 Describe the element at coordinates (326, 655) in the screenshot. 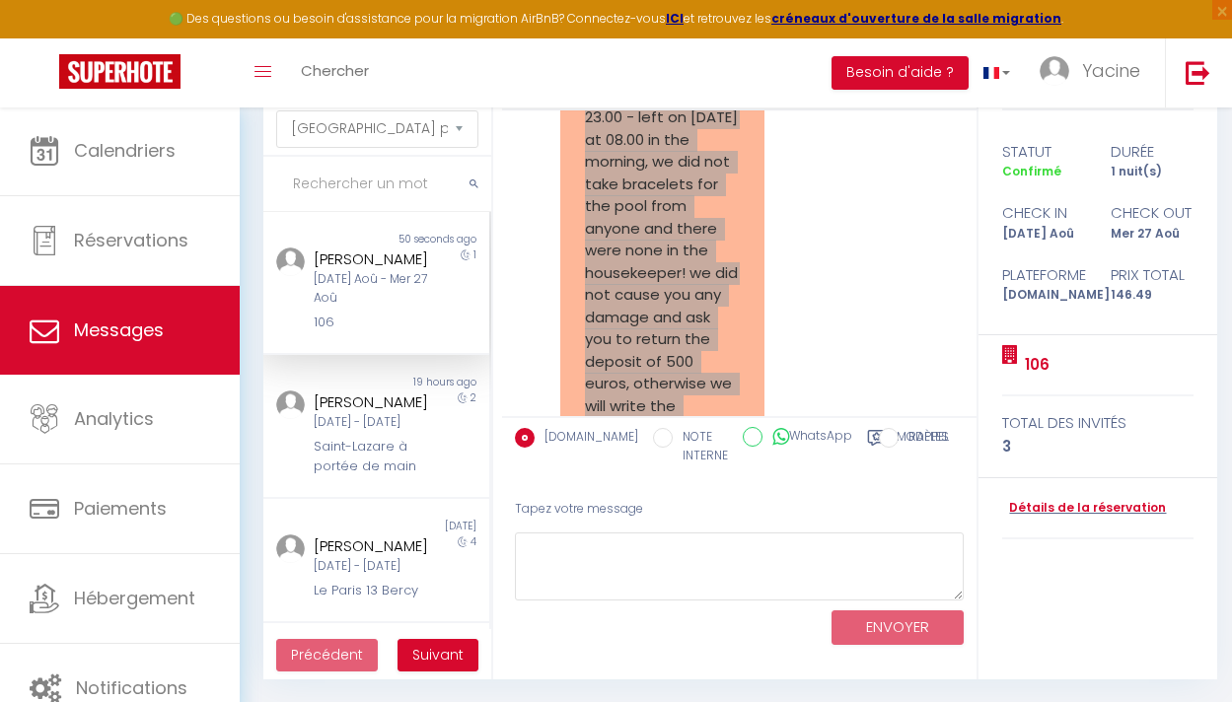

I see `span: Précédent` at that location.